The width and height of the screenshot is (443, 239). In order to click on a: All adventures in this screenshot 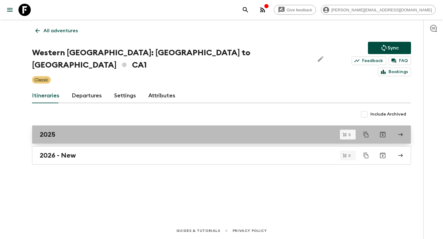, I will do `click(57, 31)`.